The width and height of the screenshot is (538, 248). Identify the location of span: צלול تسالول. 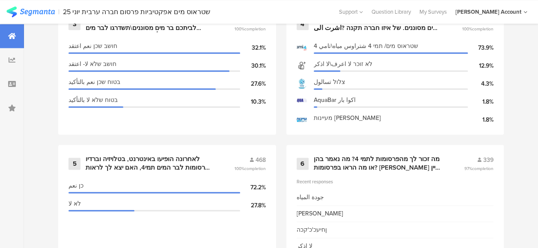
(329, 82).